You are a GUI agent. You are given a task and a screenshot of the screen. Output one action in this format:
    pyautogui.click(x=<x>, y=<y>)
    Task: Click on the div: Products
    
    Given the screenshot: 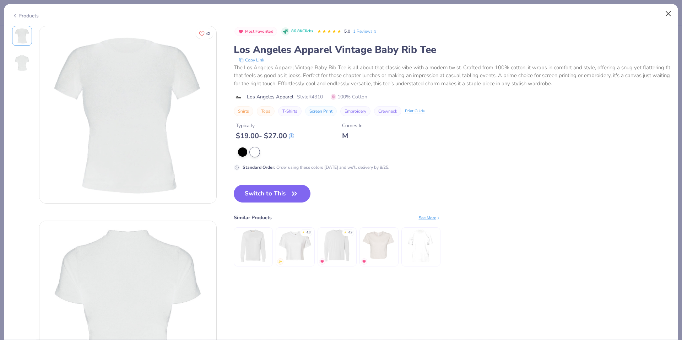 What is the action you would take?
    pyautogui.click(x=25, y=16)
    